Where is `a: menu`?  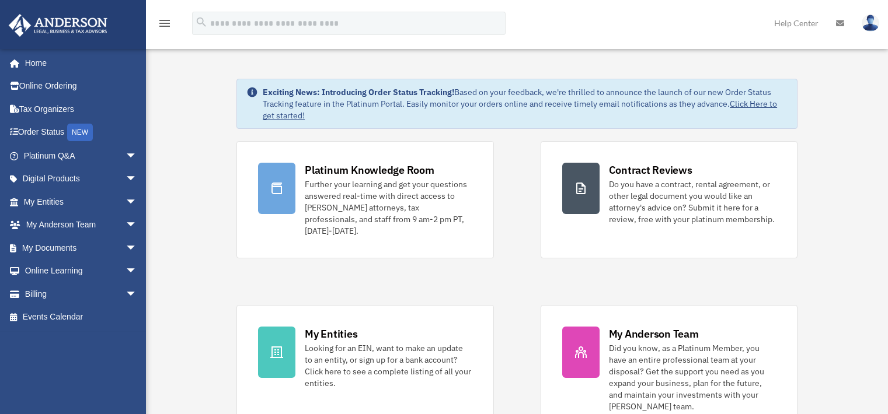
a: menu is located at coordinates (165, 25).